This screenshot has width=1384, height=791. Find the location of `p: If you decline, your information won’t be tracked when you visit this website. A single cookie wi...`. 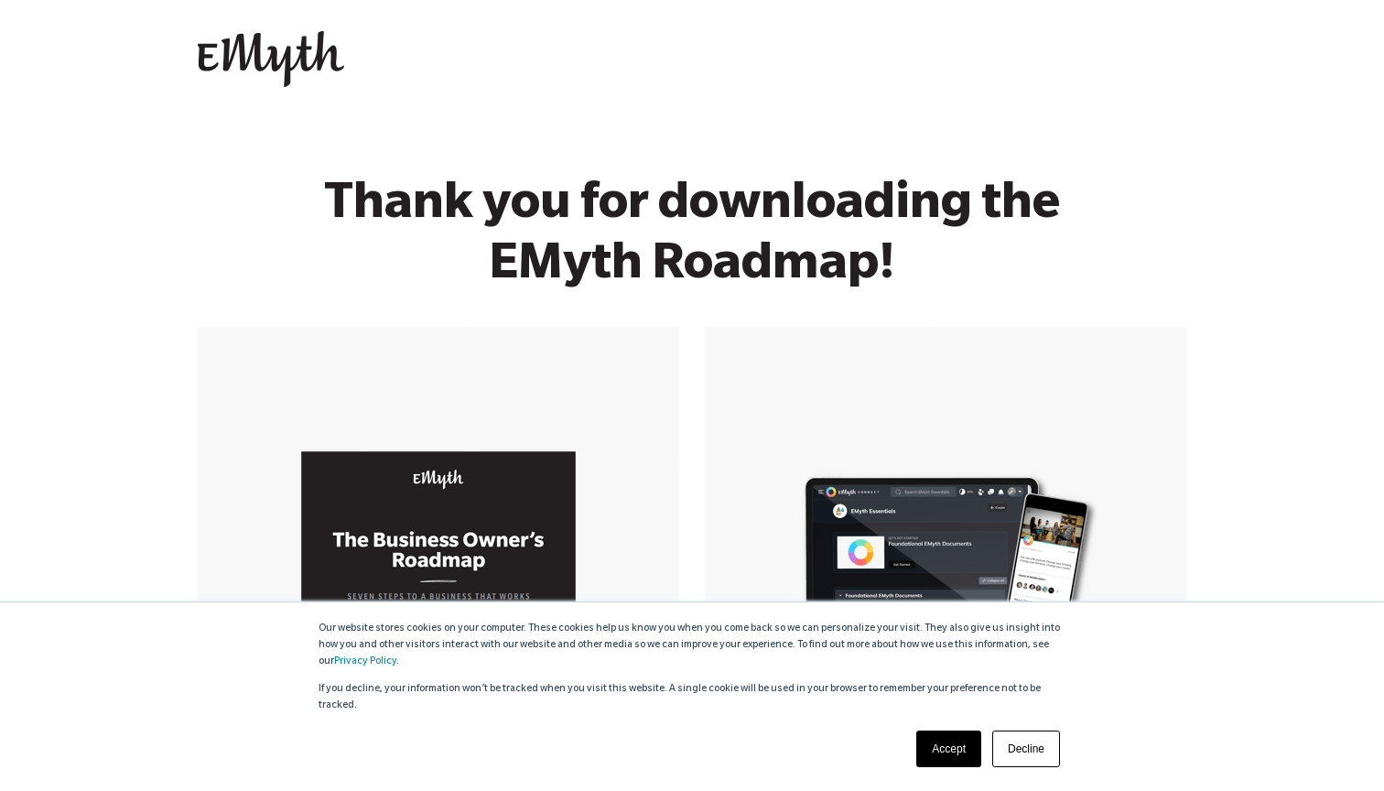

p: If you decline, your information won’t be tracked when you visit this website. A single cookie wi... is located at coordinates (692, 697).